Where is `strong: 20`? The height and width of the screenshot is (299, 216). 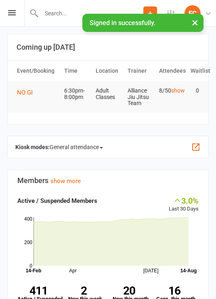 strong: 20 is located at coordinates (129, 291).